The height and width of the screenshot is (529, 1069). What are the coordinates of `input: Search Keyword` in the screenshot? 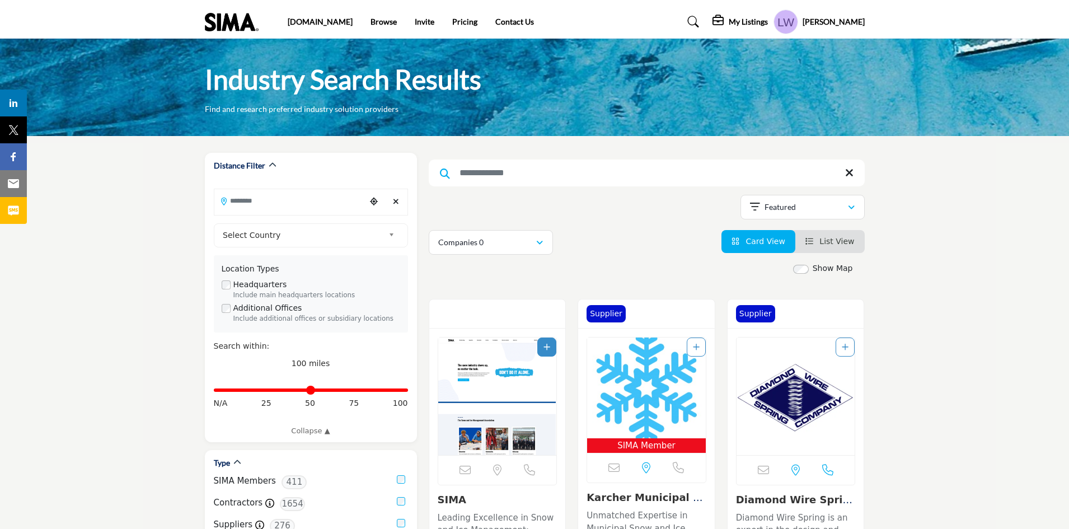 It's located at (647, 173).